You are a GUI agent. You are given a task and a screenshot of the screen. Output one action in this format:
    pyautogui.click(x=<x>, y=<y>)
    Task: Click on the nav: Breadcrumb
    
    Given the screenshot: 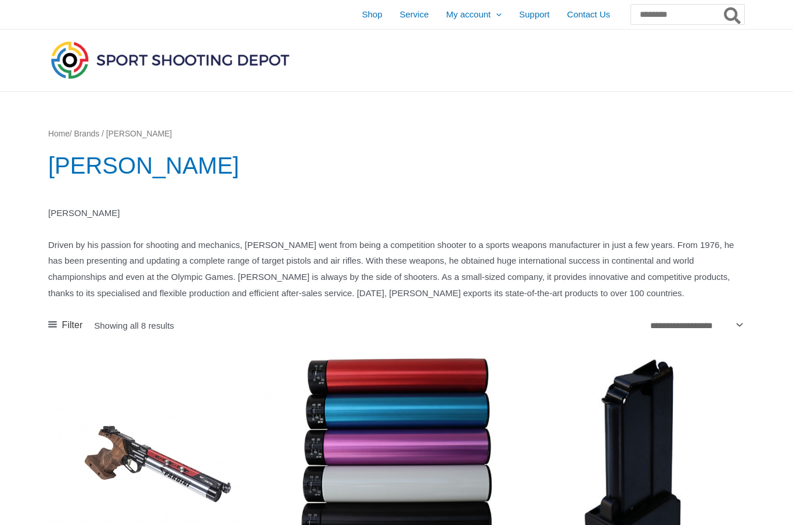 What is the action you would take?
    pyautogui.click(x=396, y=134)
    